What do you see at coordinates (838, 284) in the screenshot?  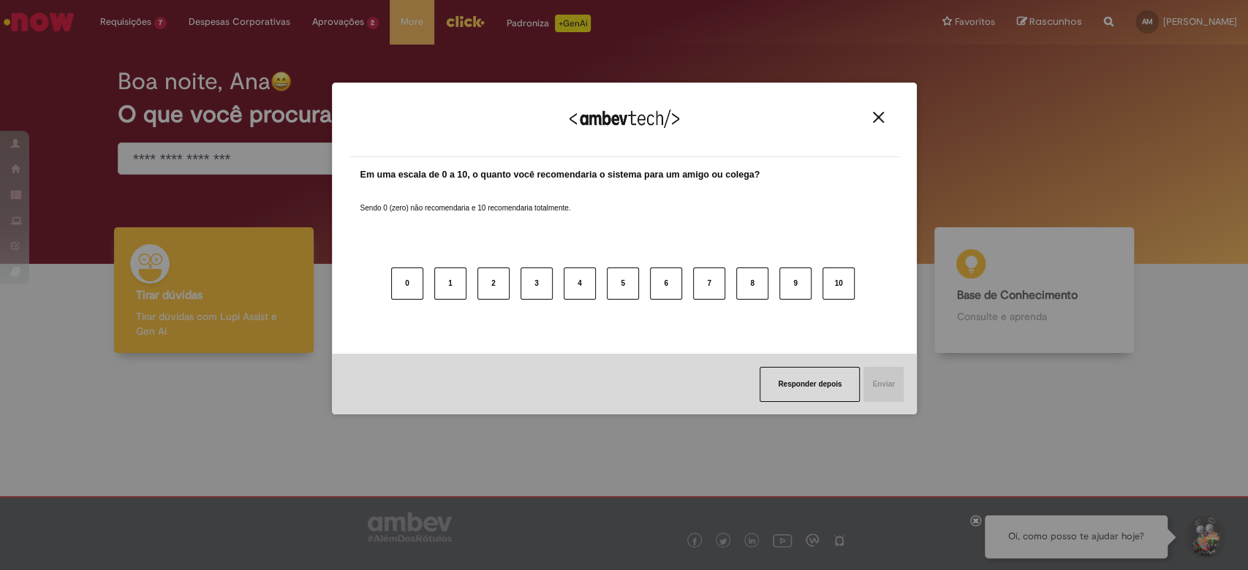 I see `button: 10` at bounding box center [838, 284].